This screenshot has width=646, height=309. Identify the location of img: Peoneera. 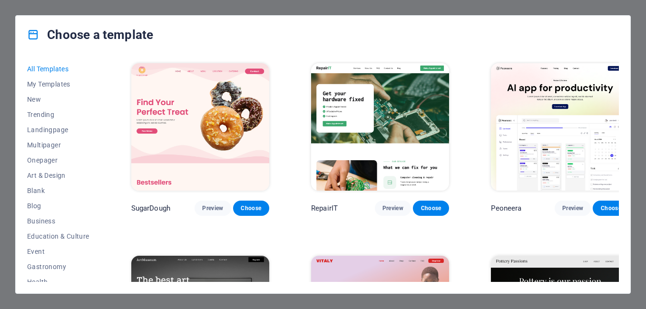
(560, 127).